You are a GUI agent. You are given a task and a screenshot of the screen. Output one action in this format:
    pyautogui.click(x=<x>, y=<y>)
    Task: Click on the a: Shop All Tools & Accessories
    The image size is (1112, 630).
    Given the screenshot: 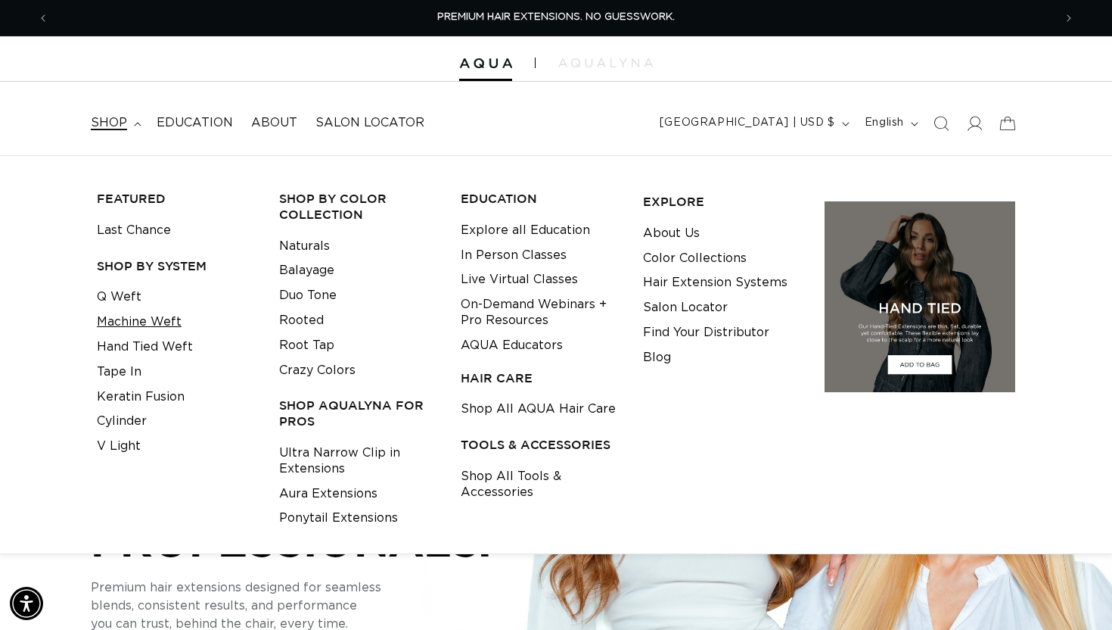 What is the action you would take?
    pyautogui.click(x=540, y=484)
    